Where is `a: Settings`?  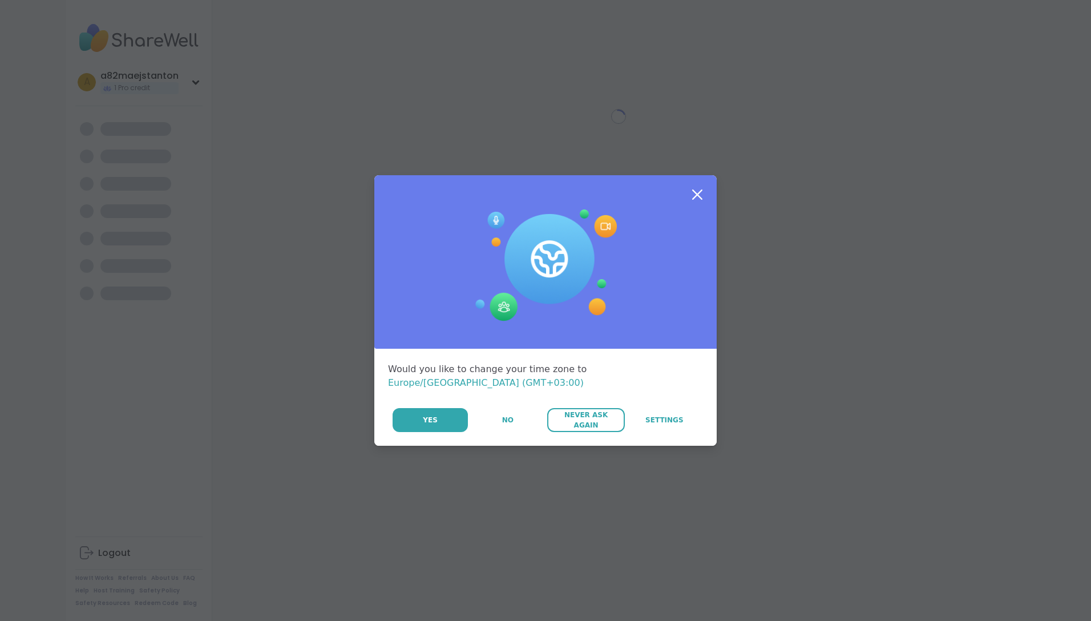
a: Settings is located at coordinates (664, 420).